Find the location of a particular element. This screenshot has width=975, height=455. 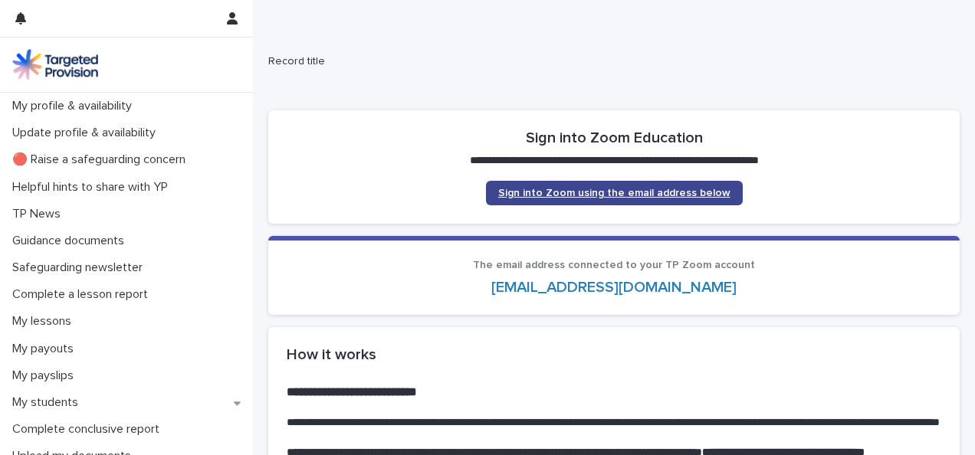

p: My payslips is located at coordinates (46, 376).